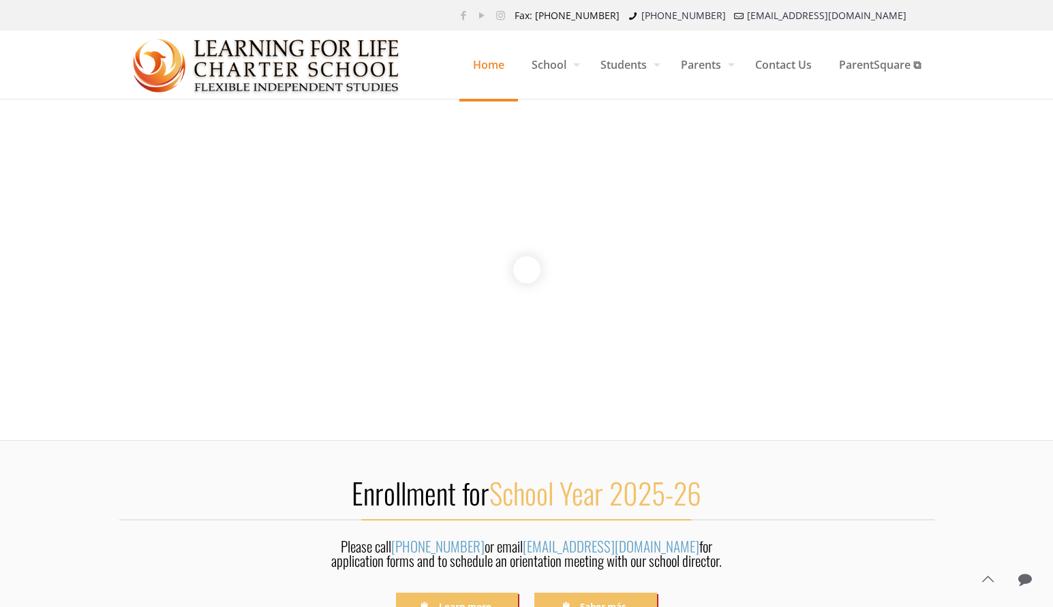  What do you see at coordinates (627, 65) in the screenshot?
I see `span: Students` at bounding box center [627, 65].